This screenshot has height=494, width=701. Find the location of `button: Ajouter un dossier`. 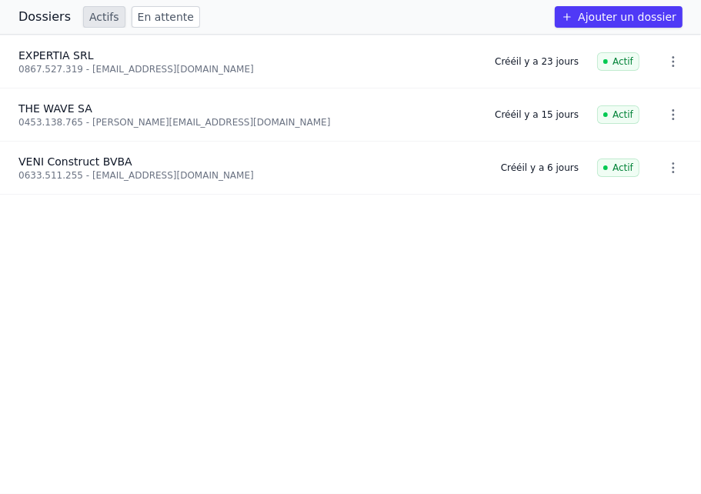

button: Ajouter un dossier is located at coordinates (619, 17).